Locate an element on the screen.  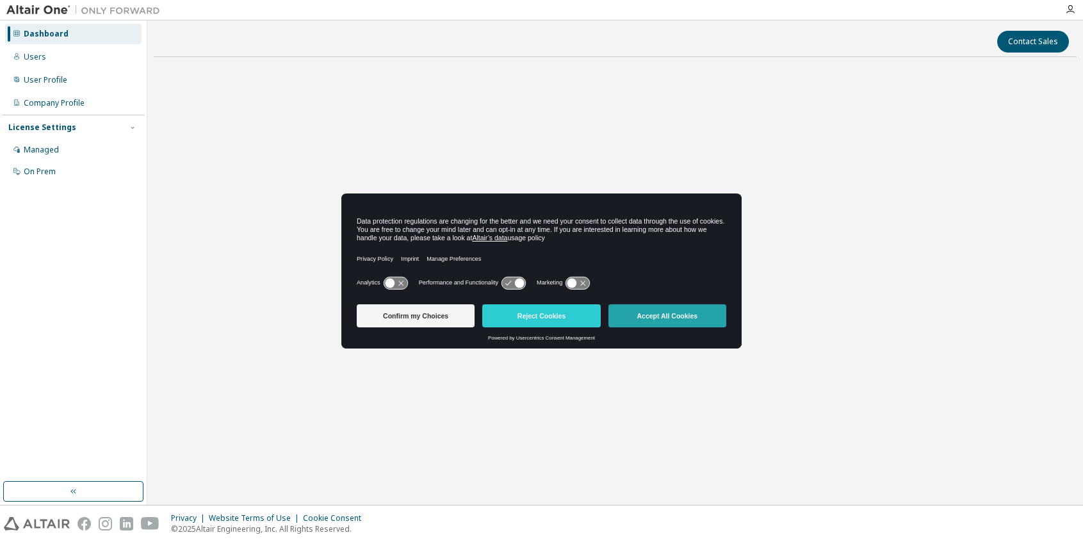
div: Users is located at coordinates (35, 57).